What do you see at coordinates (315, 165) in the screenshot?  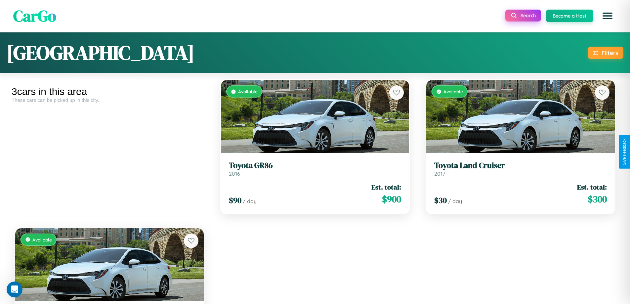 I see `h3: Toyota GR86` at bounding box center [315, 165].